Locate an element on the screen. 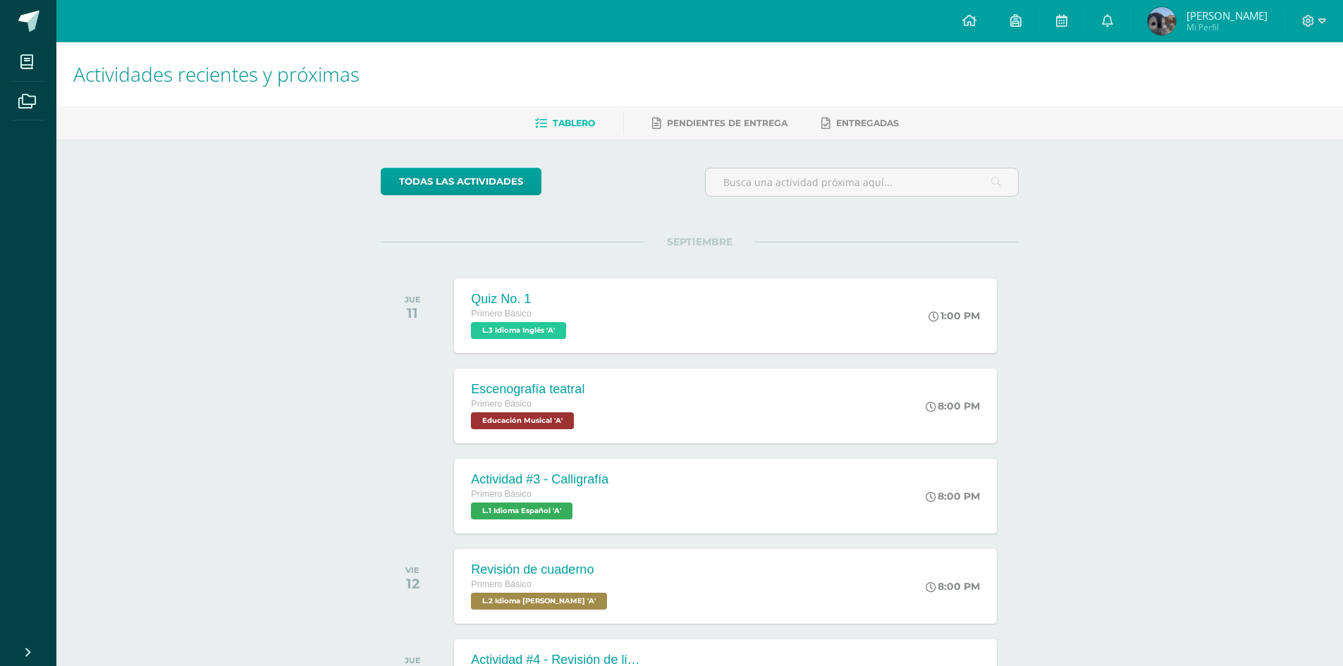  a: Entregadas is located at coordinates (860, 123).